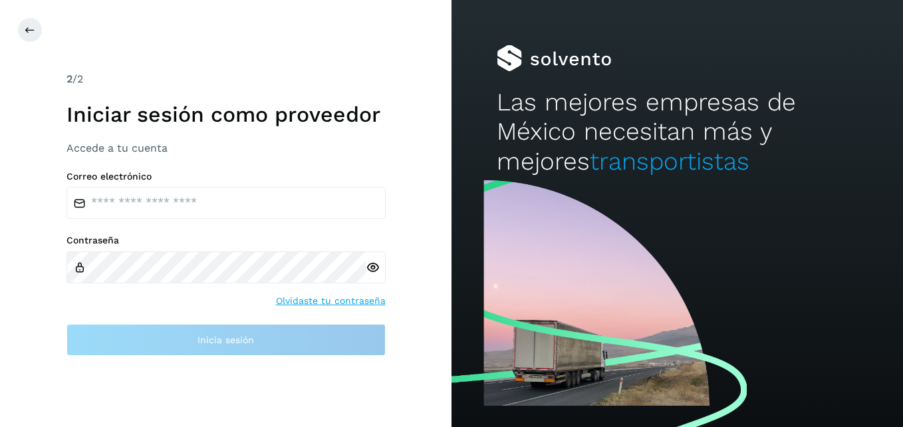 The width and height of the screenshot is (903, 427). I want to click on label: Contraseña, so click(226, 240).